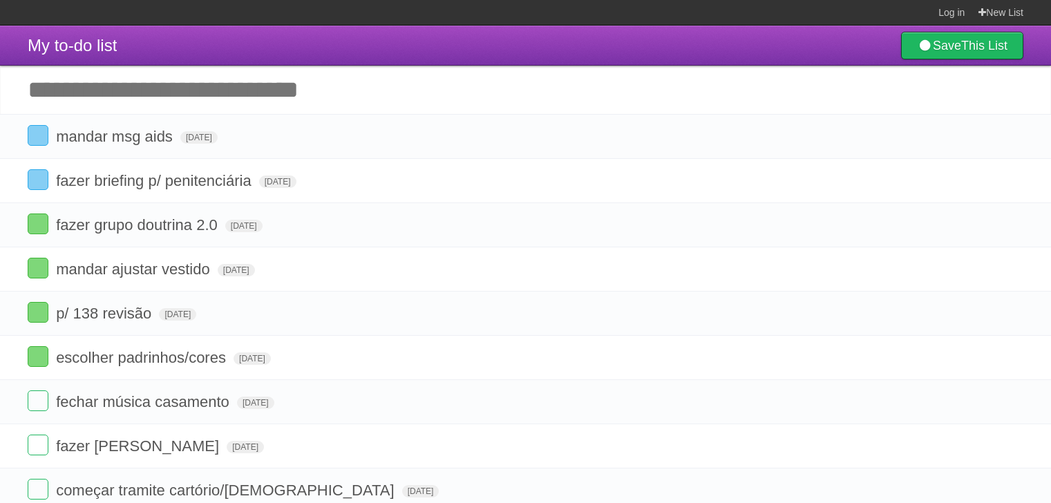 The width and height of the screenshot is (1051, 503). I want to click on b: This List, so click(984, 46).